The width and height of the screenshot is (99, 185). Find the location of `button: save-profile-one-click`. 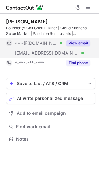

button: save-profile-one-click is located at coordinates (51, 84).